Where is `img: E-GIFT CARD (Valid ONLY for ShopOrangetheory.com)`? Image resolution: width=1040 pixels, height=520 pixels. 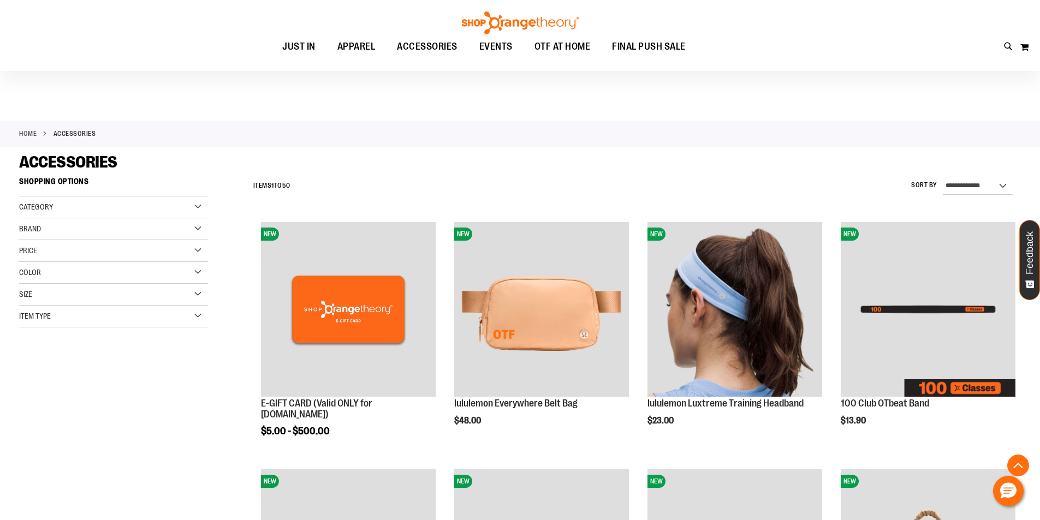 img: E-GIFT CARD (Valid ONLY for ShopOrangetheory.com) is located at coordinates (348, 310).